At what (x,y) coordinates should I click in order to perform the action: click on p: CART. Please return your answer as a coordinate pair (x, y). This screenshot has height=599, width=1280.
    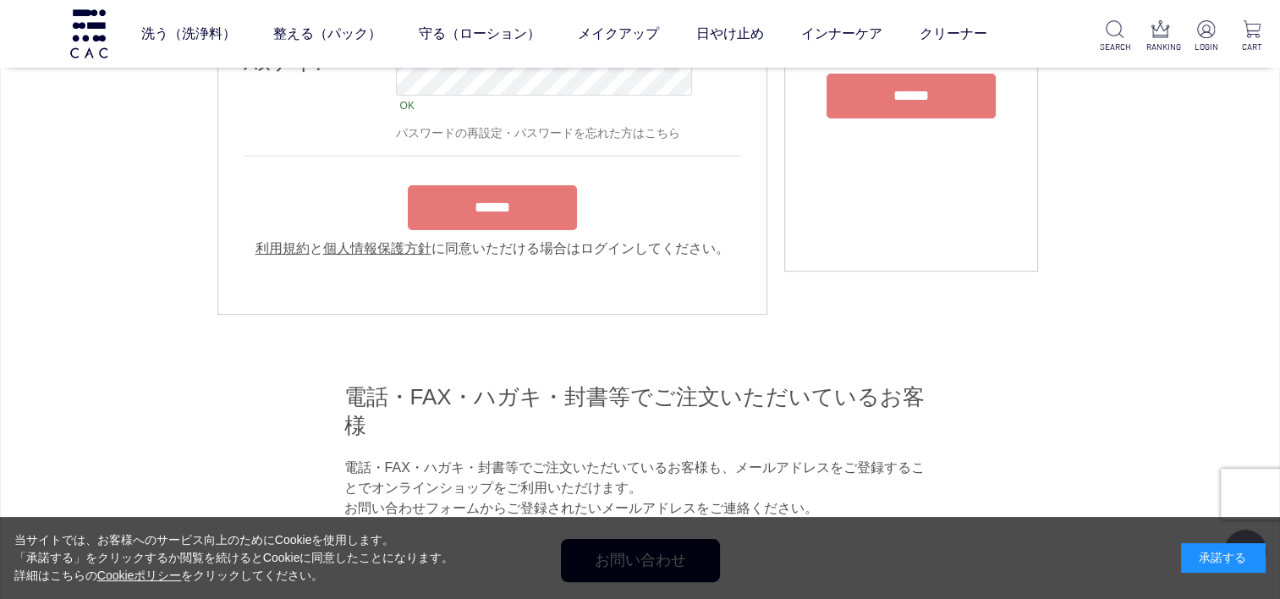
    Looking at the image, I should click on (1252, 47).